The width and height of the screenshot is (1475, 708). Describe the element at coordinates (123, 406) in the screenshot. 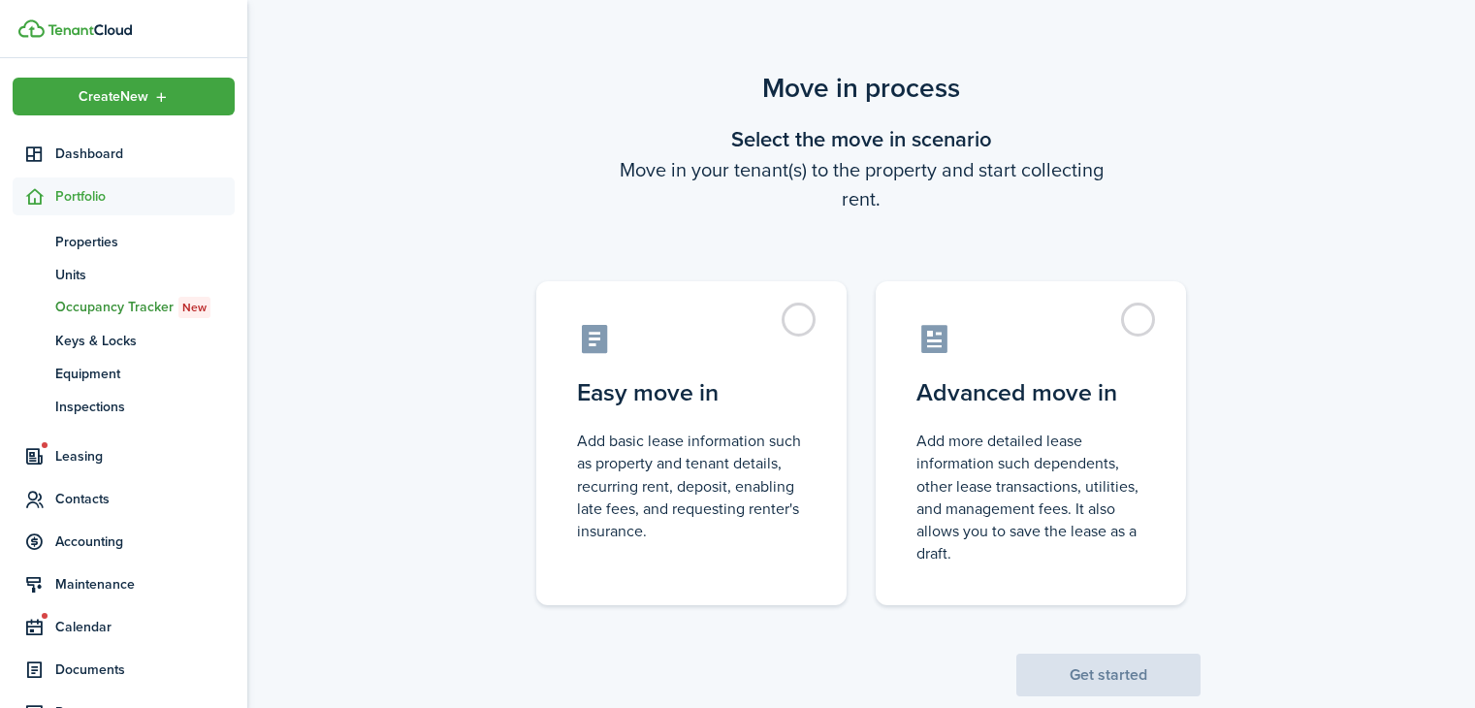

I see `a: Inspections` at that location.